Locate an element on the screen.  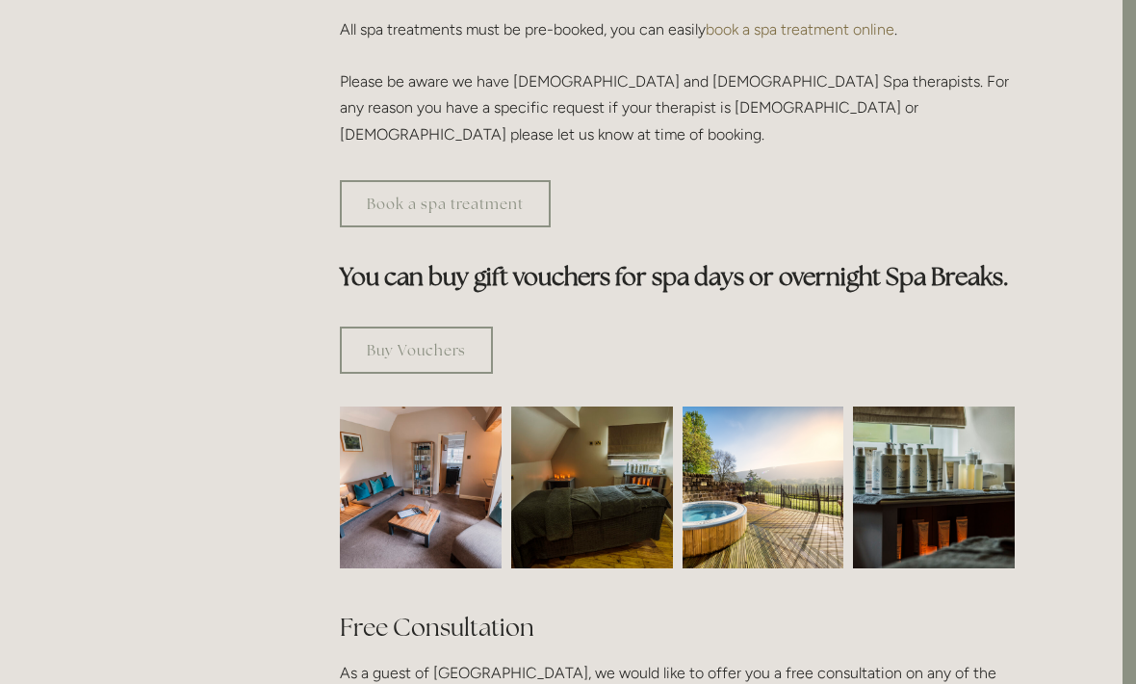
img: Body creams in the spa room, Losehill House Hotel and Spa is located at coordinates (934, 487).